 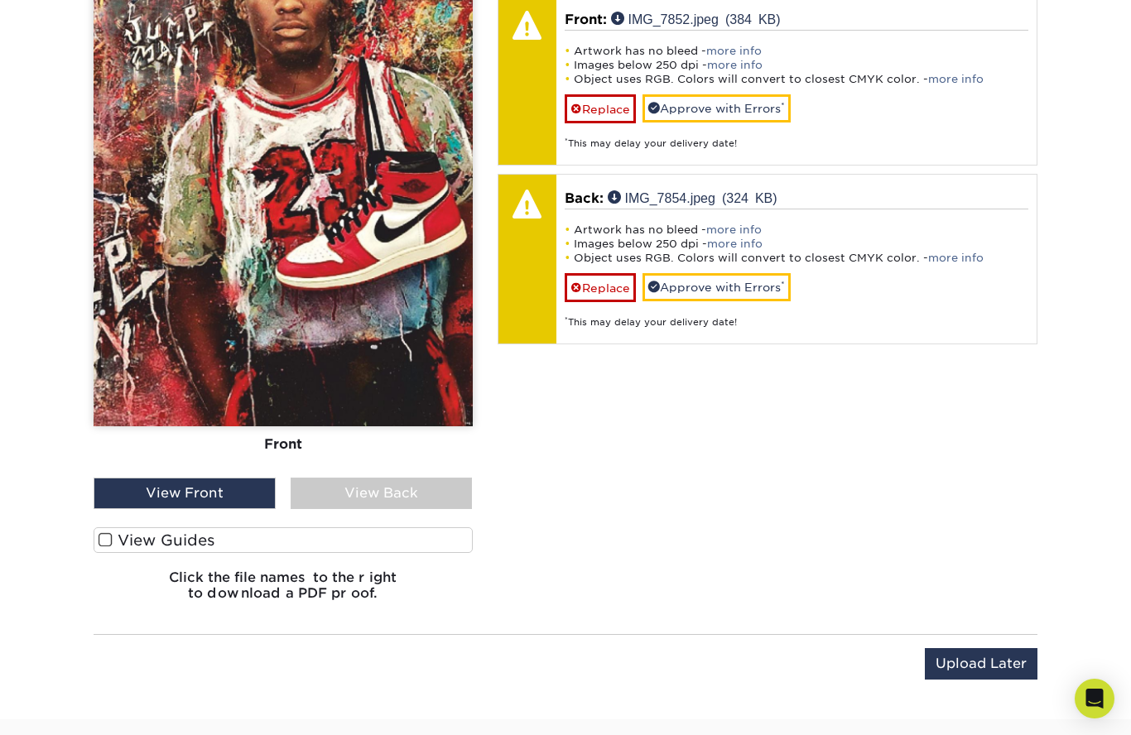 I want to click on span: Back:, so click(x=584, y=198).